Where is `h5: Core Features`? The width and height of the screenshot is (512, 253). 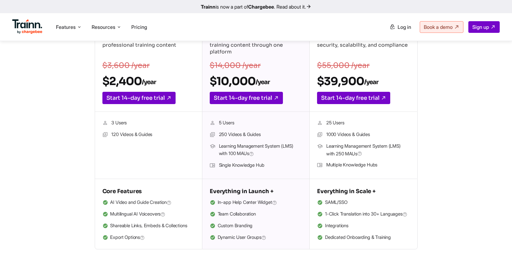
h5: Core Features is located at coordinates (149, 192).